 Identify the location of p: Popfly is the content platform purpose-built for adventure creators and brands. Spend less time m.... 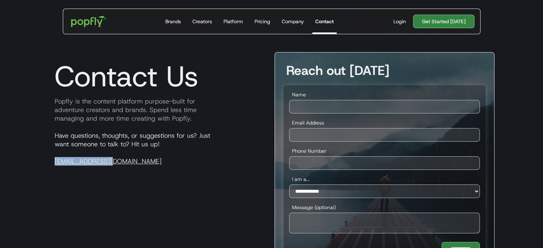
(159, 110).